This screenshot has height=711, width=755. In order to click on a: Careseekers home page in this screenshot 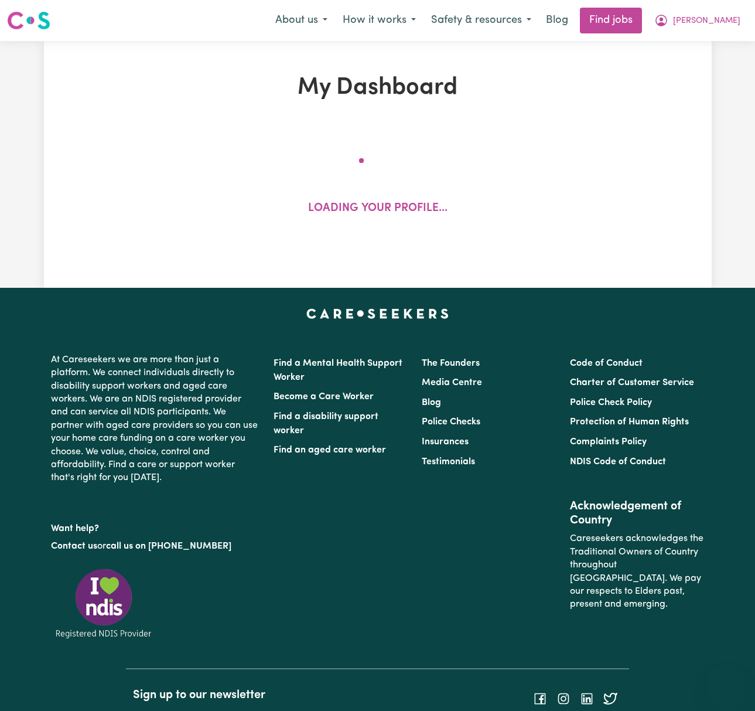, I will do `click(377, 314)`.